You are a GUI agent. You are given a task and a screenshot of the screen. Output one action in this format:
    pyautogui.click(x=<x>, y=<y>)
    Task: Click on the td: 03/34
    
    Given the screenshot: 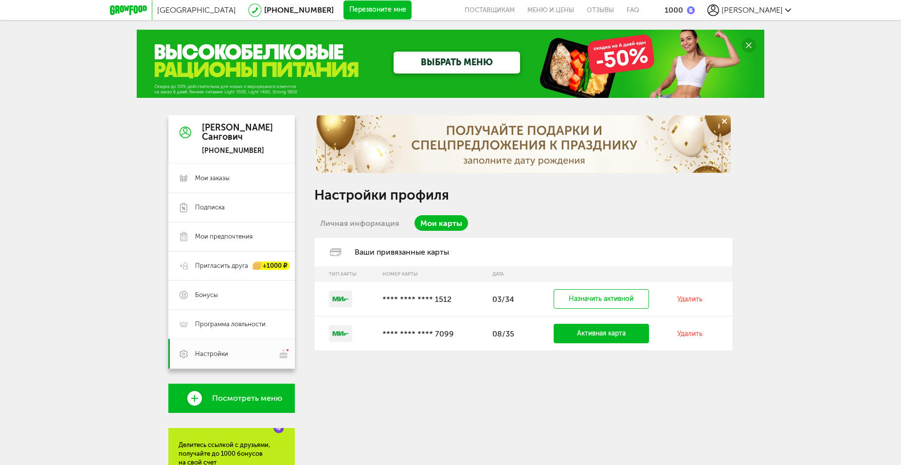 What is the action you would take?
    pyautogui.click(x=509, y=299)
    